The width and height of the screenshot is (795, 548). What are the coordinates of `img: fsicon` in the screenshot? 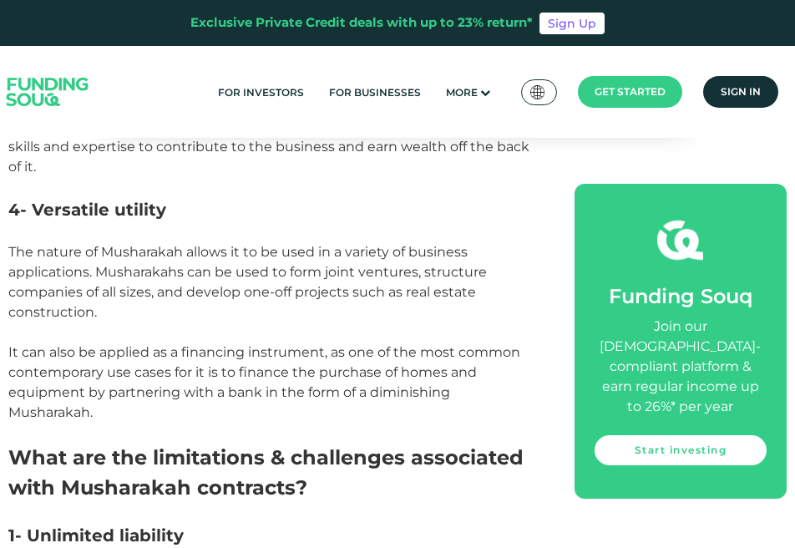 It's located at (680, 240).